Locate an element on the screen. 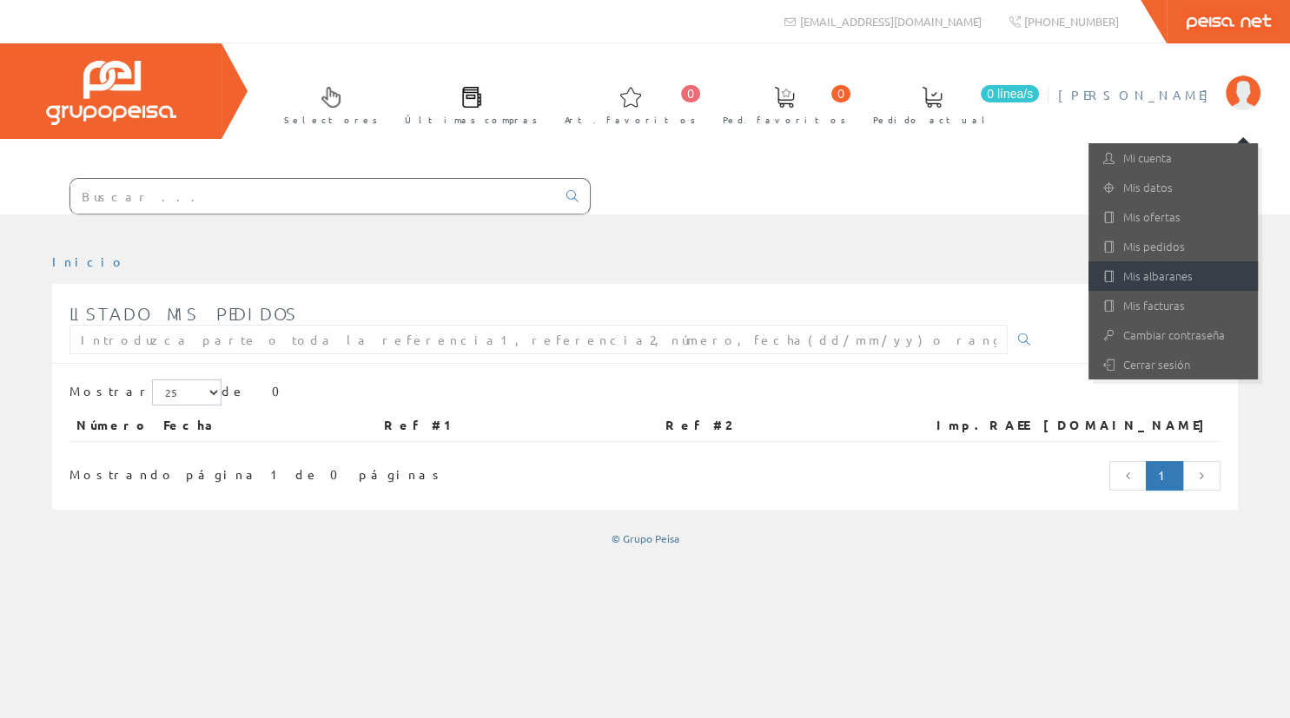 This screenshot has height=718, width=1290. select: Mostrar is located at coordinates (187, 393).